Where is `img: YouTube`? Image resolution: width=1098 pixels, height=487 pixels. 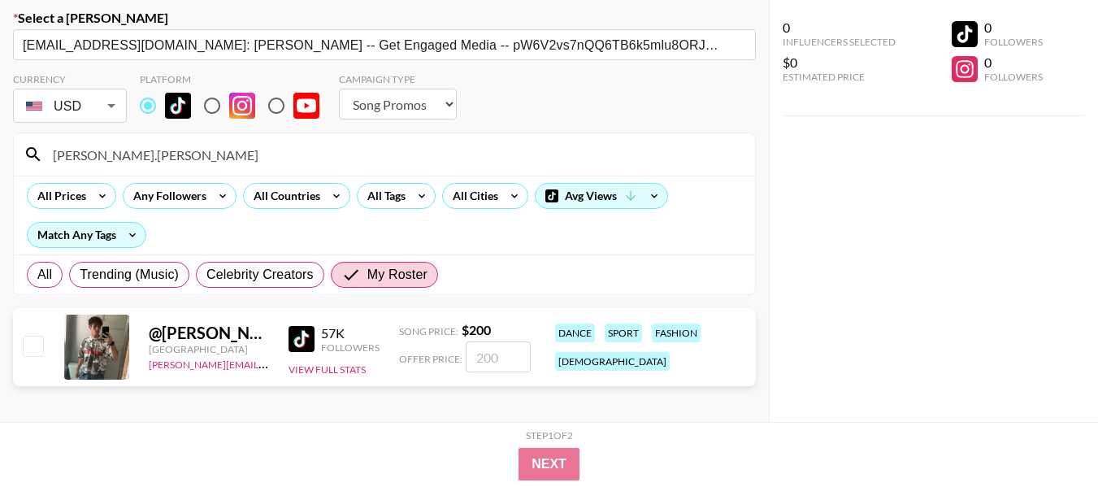 img: YouTube is located at coordinates (306, 106).